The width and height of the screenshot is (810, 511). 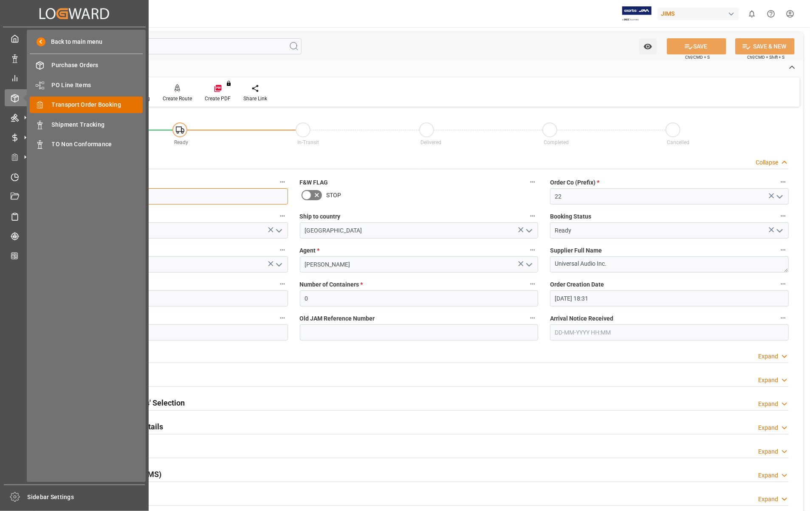 I want to click on a: My Cockpit, so click(x=74, y=38).